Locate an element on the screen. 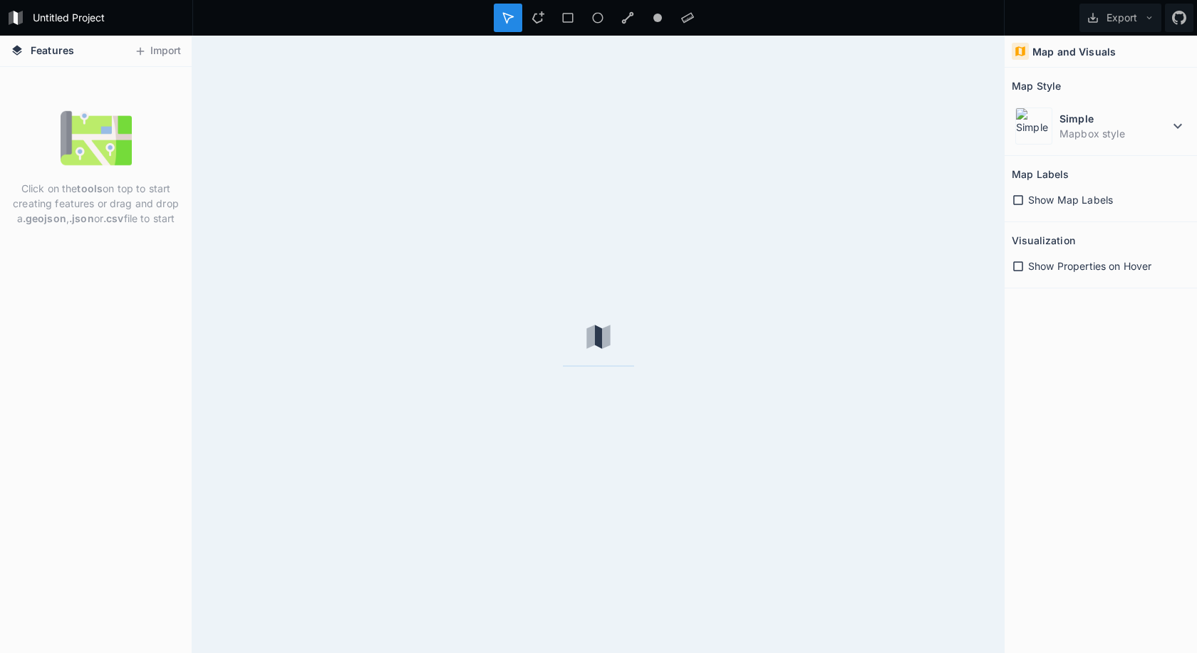 The width and height of the screenshot is (1197, 653). span: Features is located at coordinates (52, 50).